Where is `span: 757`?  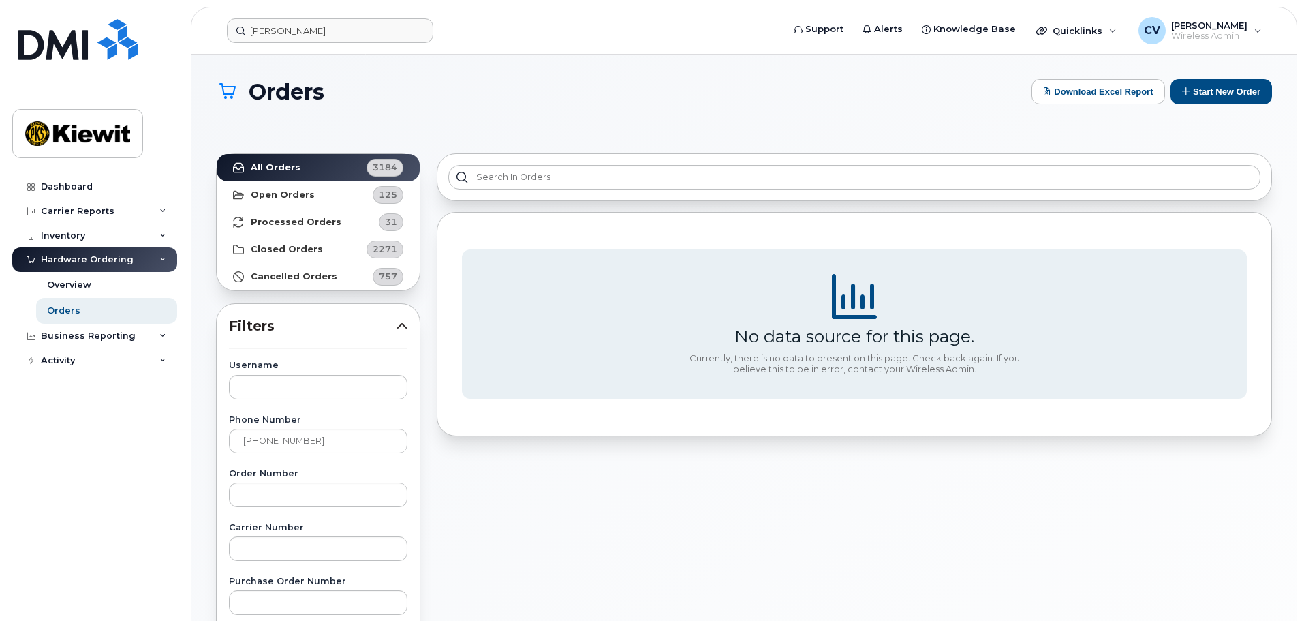 span: 757 is located at coordinates (388, 276).